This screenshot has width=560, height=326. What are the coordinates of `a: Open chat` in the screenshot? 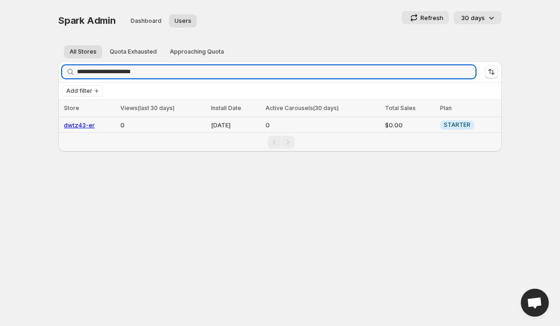 It's located at (535, 303).